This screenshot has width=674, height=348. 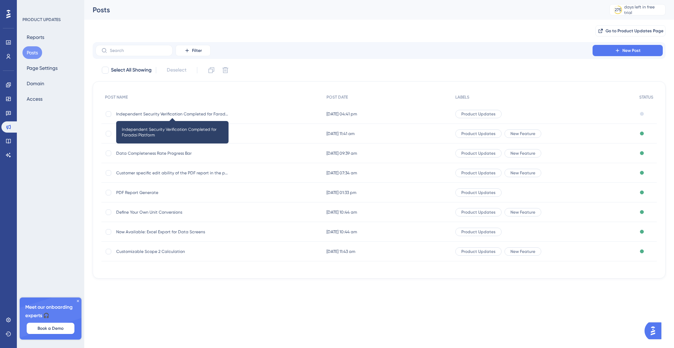 What do you see at coordinates (177, 70) in the screenshot?
I see `button: Deselect` at bounding box center [177, 70].